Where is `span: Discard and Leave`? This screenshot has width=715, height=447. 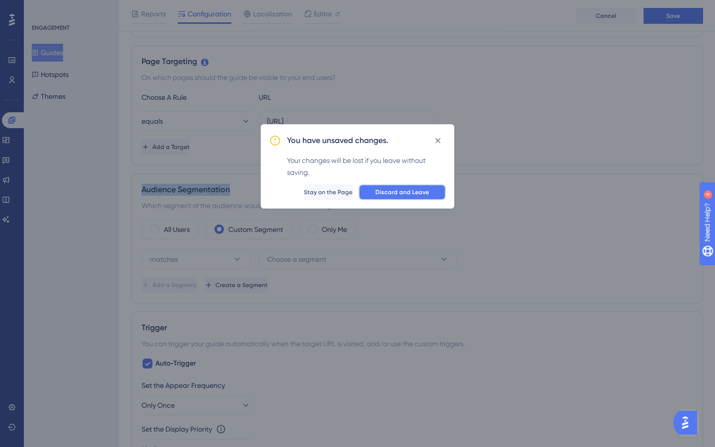
span: Discard and Leave is located at coordinates (402, 192).